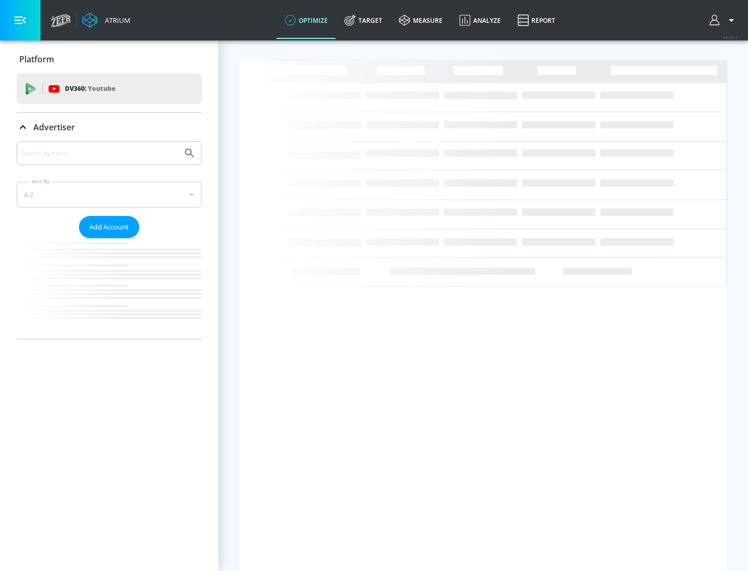 The height and width of the screenshot is (571, 748). Describe the element at coordinates (480, 20) in the screenshot. I see `a: Analyze` at that location.